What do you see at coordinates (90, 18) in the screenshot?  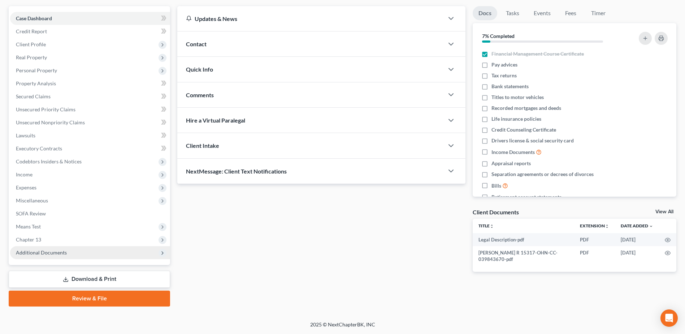 I see `a: Case Dashboard` at bounding box center [90, 18].